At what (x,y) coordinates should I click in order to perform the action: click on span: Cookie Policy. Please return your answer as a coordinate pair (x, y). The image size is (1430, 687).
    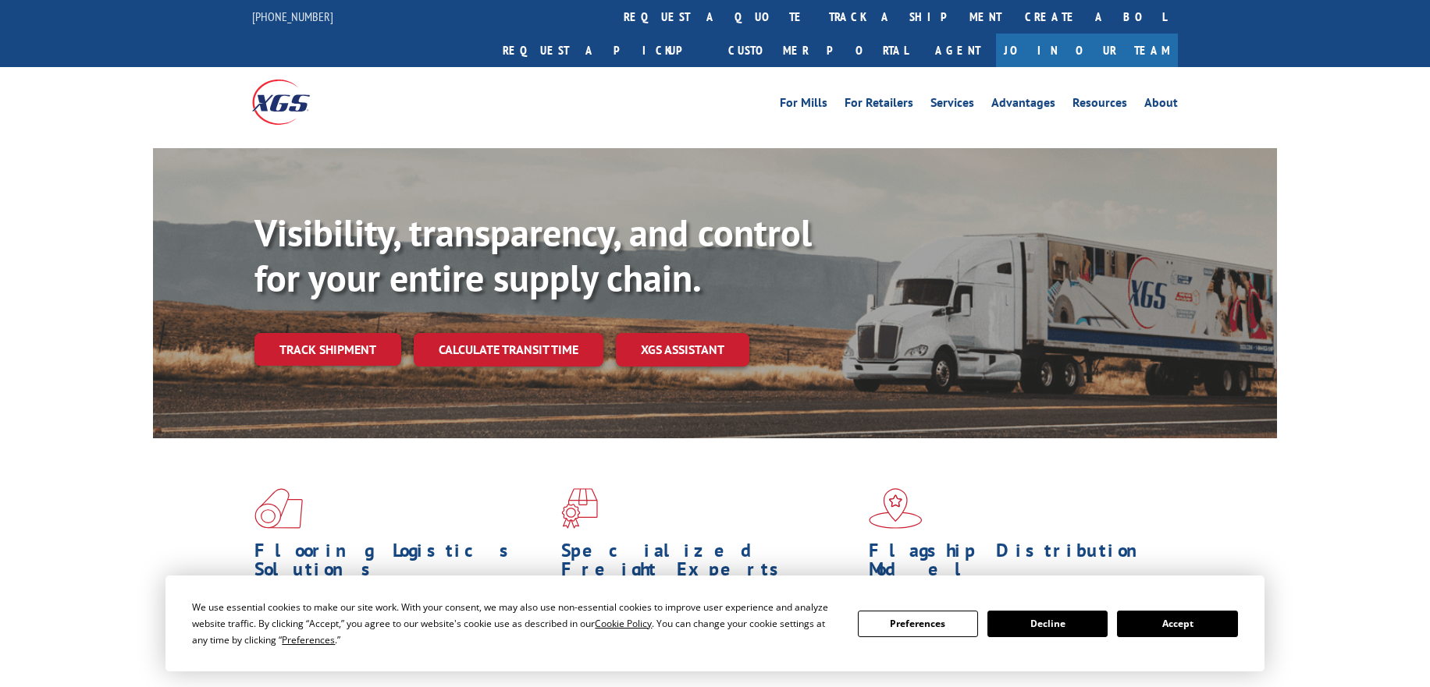
    Looking at the image, I should click on (623, 623).